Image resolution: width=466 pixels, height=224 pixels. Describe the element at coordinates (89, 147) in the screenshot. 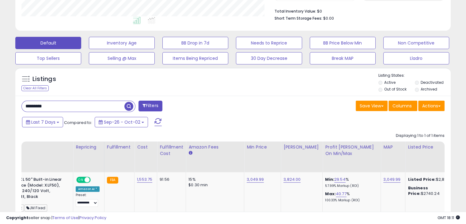

I see `div: Repricing` at that location.